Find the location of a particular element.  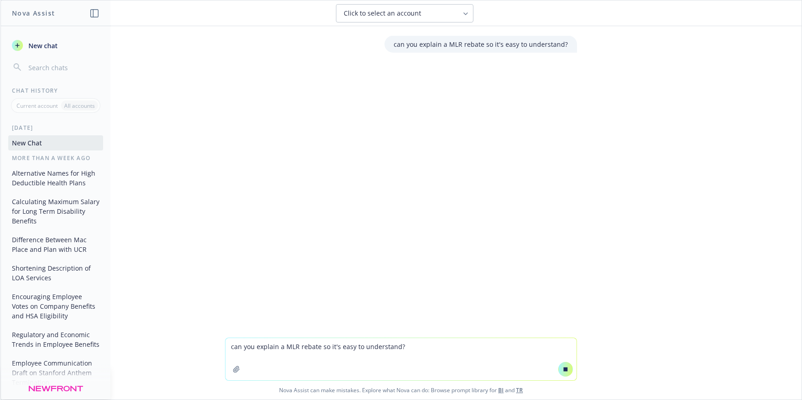

span: Nova Assist can make mistakes. Explore what Nova can do: Browse prompt library for and is located at coordinates (401, 390).